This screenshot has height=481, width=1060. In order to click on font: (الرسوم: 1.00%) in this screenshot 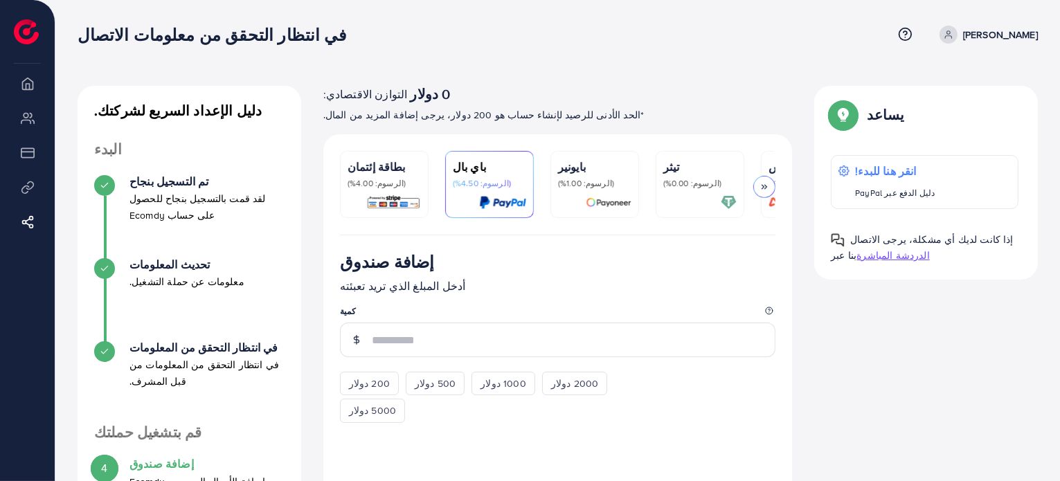, I will do `click(586, 183)`.